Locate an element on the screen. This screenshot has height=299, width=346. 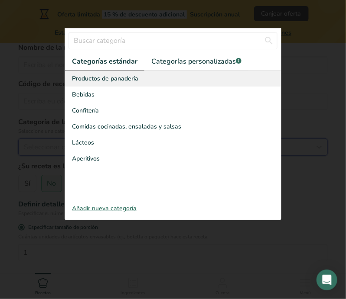
span: Comidas cocinadas, ensaladas y salsas is located at coordinates (126, 126).